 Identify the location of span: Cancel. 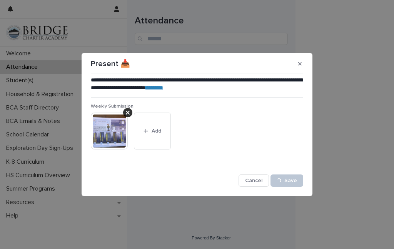
(253, 181).